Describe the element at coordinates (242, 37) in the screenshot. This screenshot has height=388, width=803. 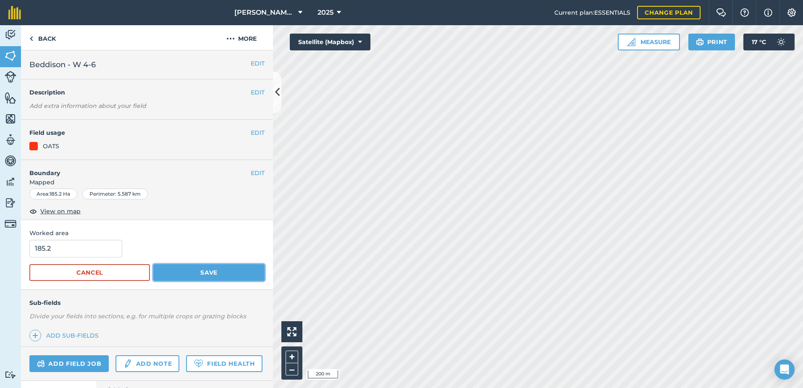
I see `button: More` at that location.